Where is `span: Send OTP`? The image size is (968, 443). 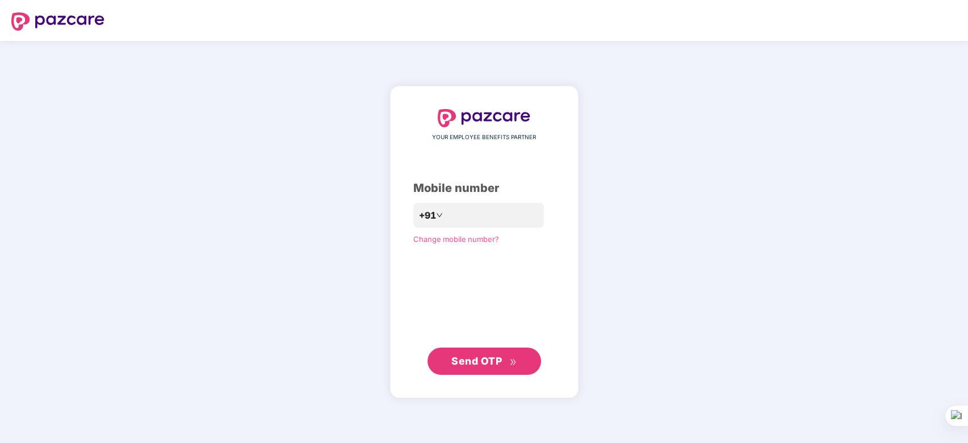
span: Send OTP is located at coordinates (476, 361).